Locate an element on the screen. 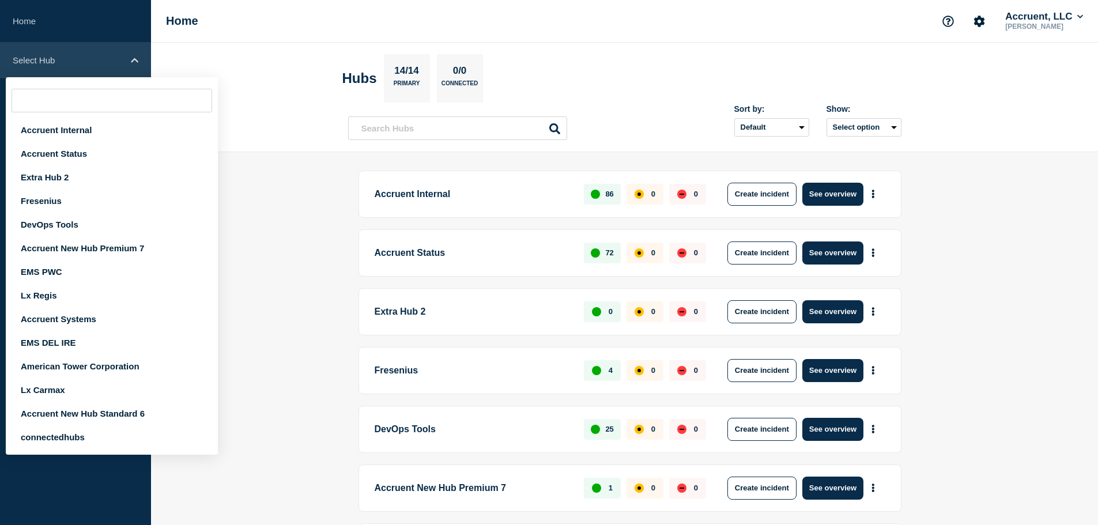 The image size is (1098, 525). button: Account settings is located at coordinates (979, 21).